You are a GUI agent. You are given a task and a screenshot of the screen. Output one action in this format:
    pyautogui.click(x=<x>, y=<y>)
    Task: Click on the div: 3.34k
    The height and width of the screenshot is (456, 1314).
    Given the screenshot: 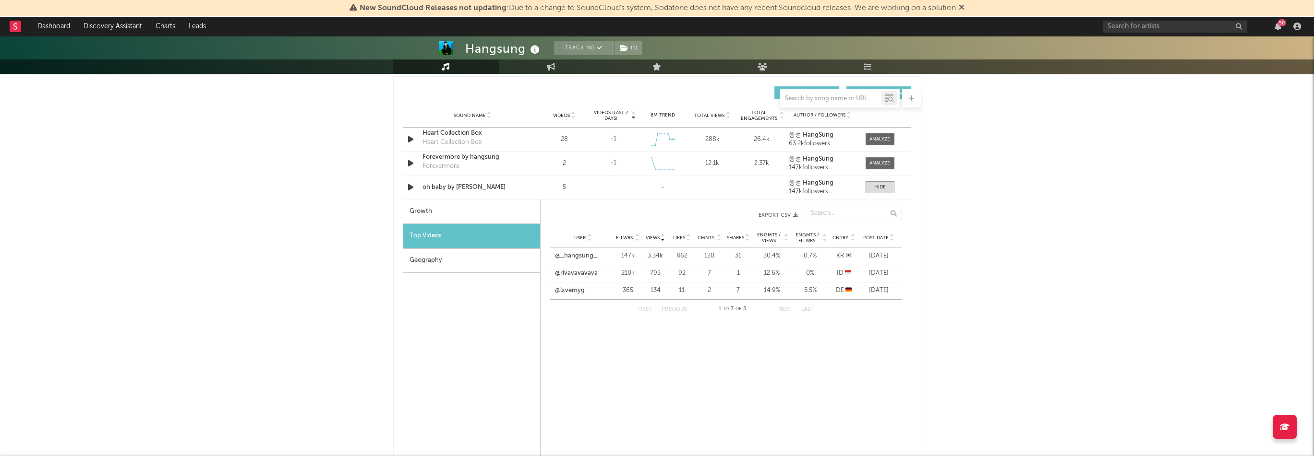 What is the action you would take?
    pyautogui.click(x=655, y=256)
    